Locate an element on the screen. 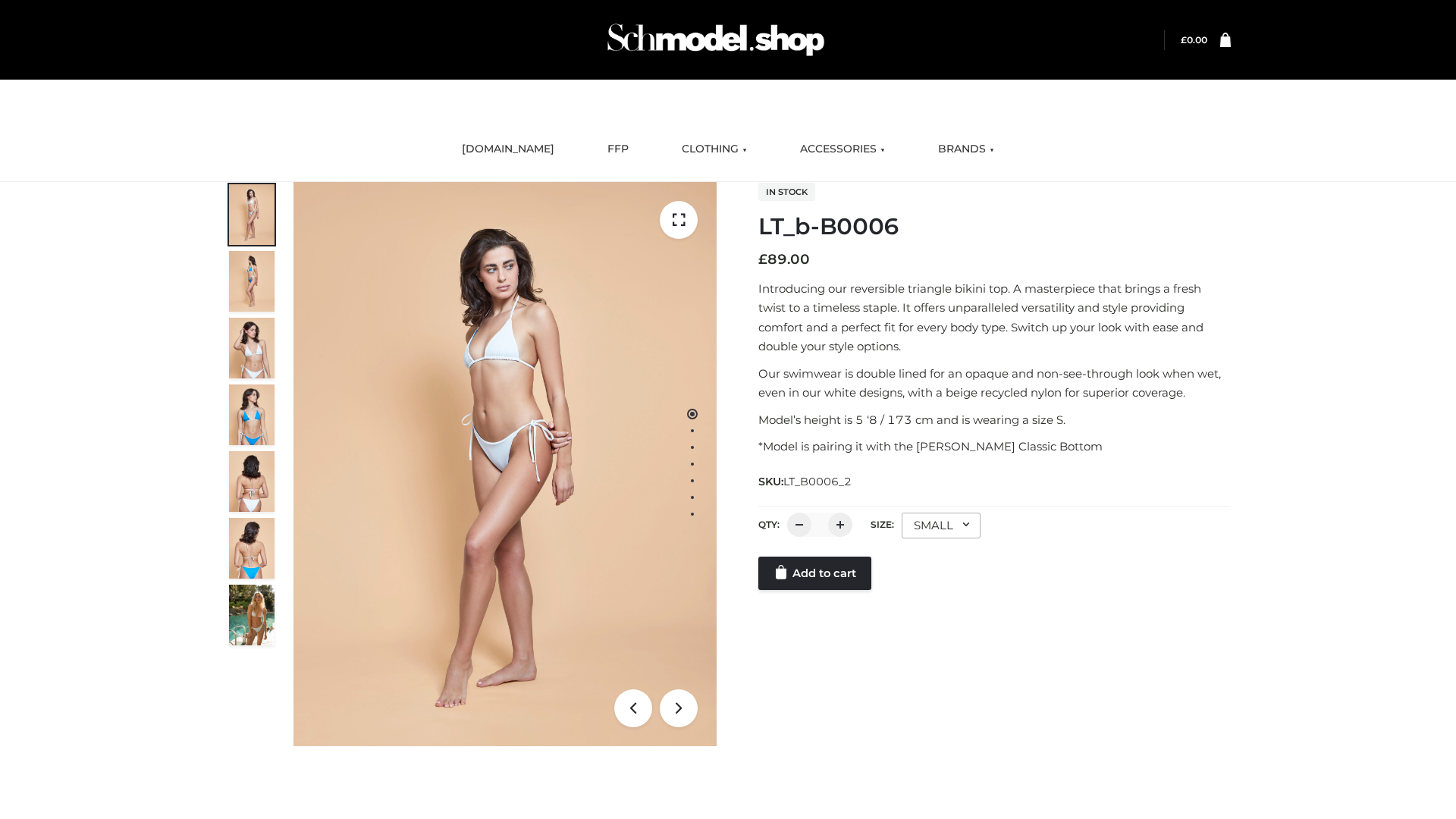 This screenshot has width=1456, height=819. a: BRANDS is located at coordinates (966, 149).